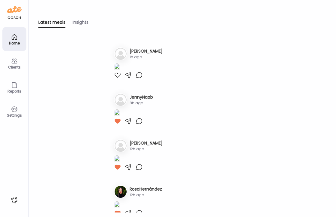 The height and width of the screenshot is (217, 336). What do you see at coordinates (146, 189) in the screenshot?
I see `h3: RosaHernández` at bounding box center [146, 189].